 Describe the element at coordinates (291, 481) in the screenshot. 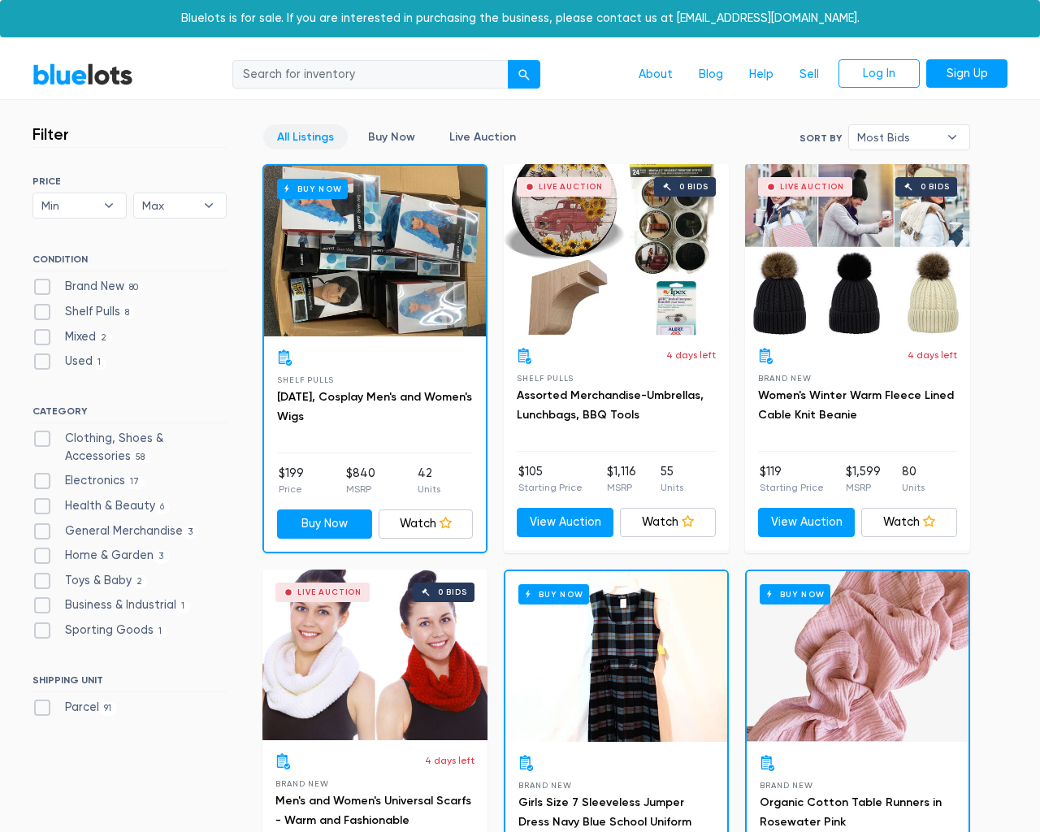

I see `li: $199` at that location.